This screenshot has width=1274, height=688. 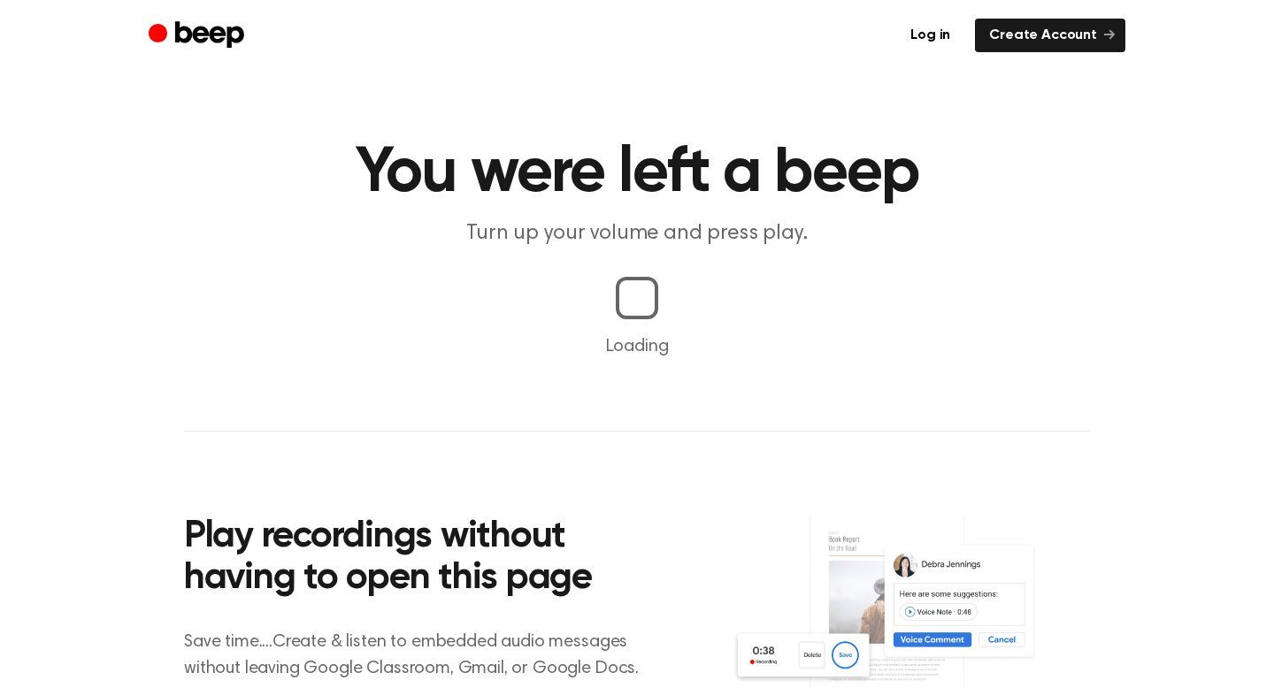 I want to click on a: Beep, so click(x=198, y=35).